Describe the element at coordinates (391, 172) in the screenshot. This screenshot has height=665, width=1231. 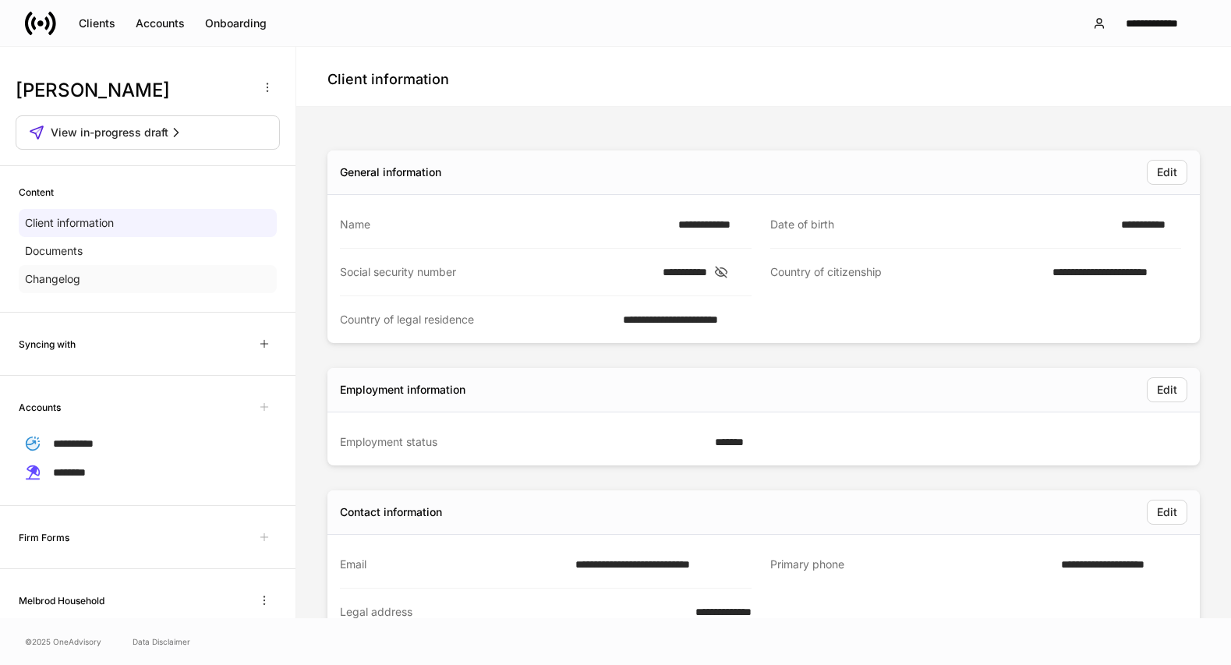
I see `div: General information` at that location.